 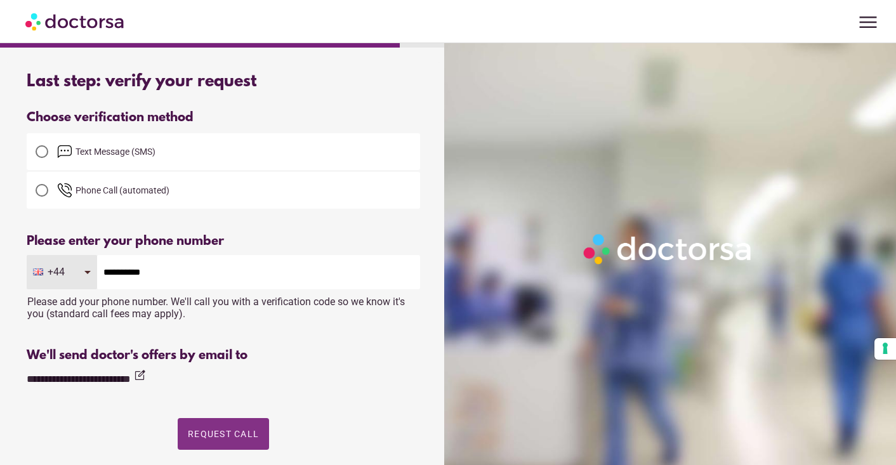 What do you see at coordinates (140, 375) in the screenshot?
I see `i: edit_square` at bounding box center [140, 375].